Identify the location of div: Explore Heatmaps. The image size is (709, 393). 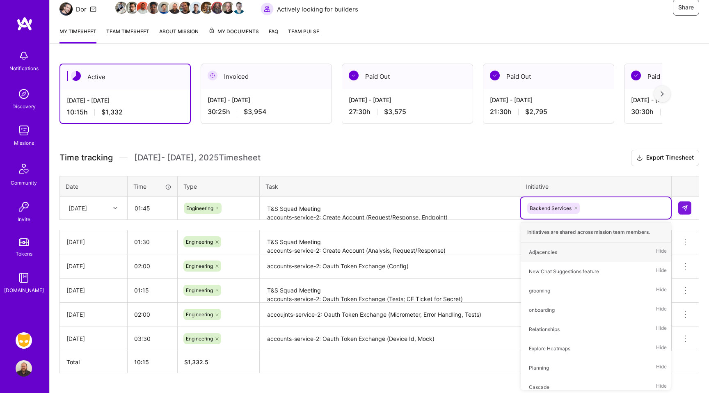
(549, 348).